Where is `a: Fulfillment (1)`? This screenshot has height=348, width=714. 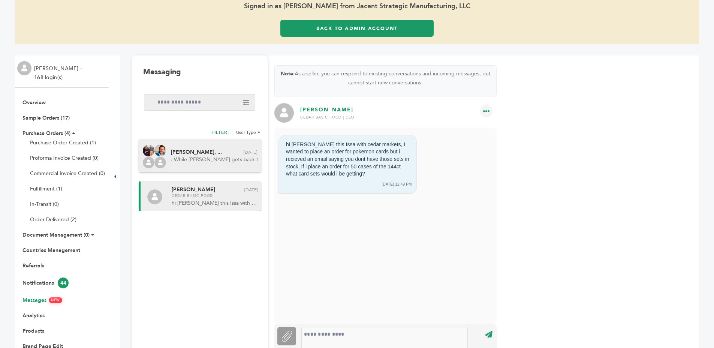
a: Fulfillment (1) is located at coordinates (46, 189).